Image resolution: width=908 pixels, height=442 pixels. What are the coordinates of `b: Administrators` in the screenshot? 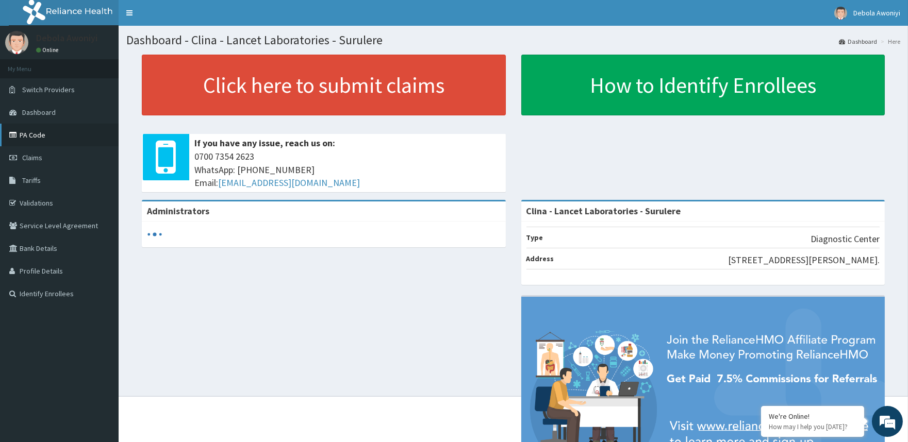 It's located at (178, 211).